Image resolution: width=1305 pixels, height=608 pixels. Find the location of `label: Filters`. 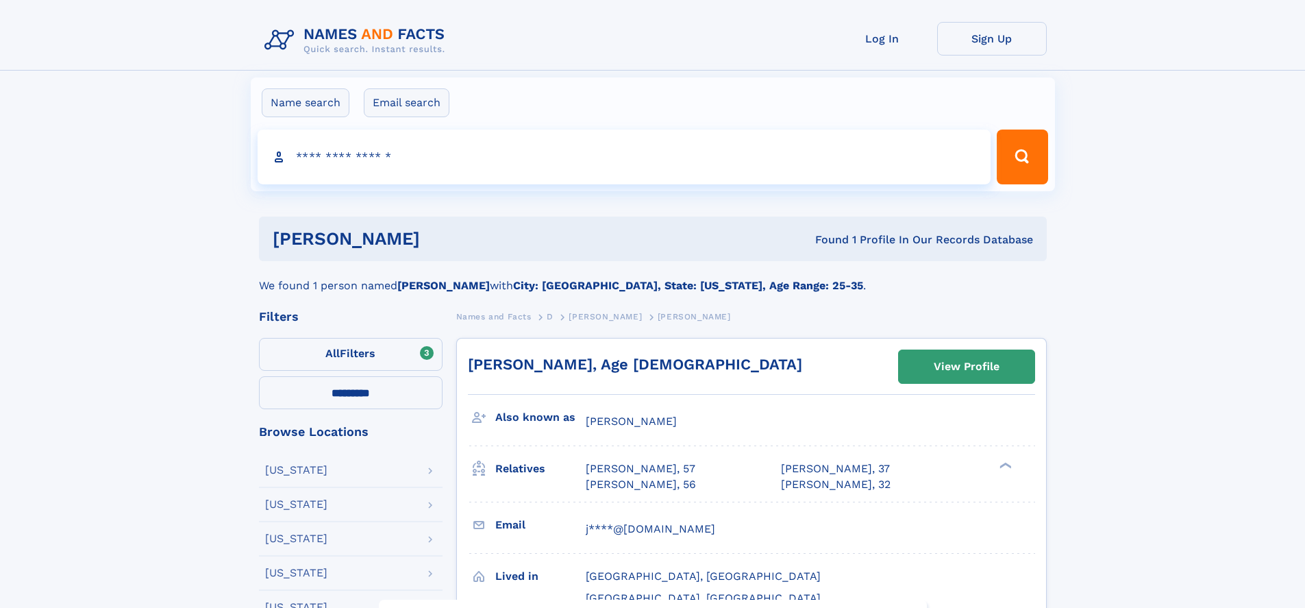

label: Filters is located at coordinates (351, 354).